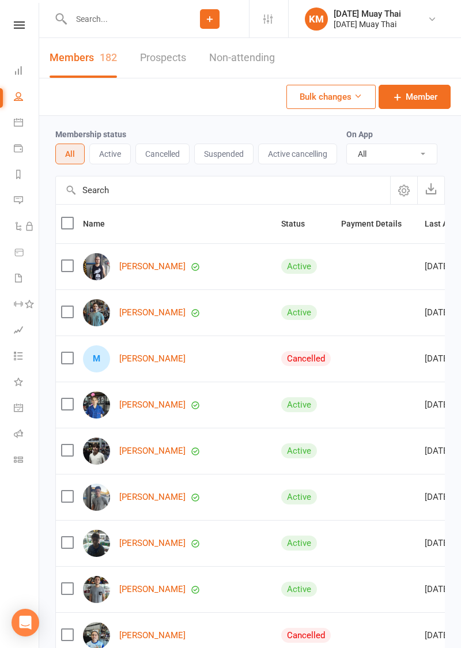 Image resolution: width=461 pixels, height=648 pixels. I want to click on div: Open Intercom Messenger, so click(25, 622).